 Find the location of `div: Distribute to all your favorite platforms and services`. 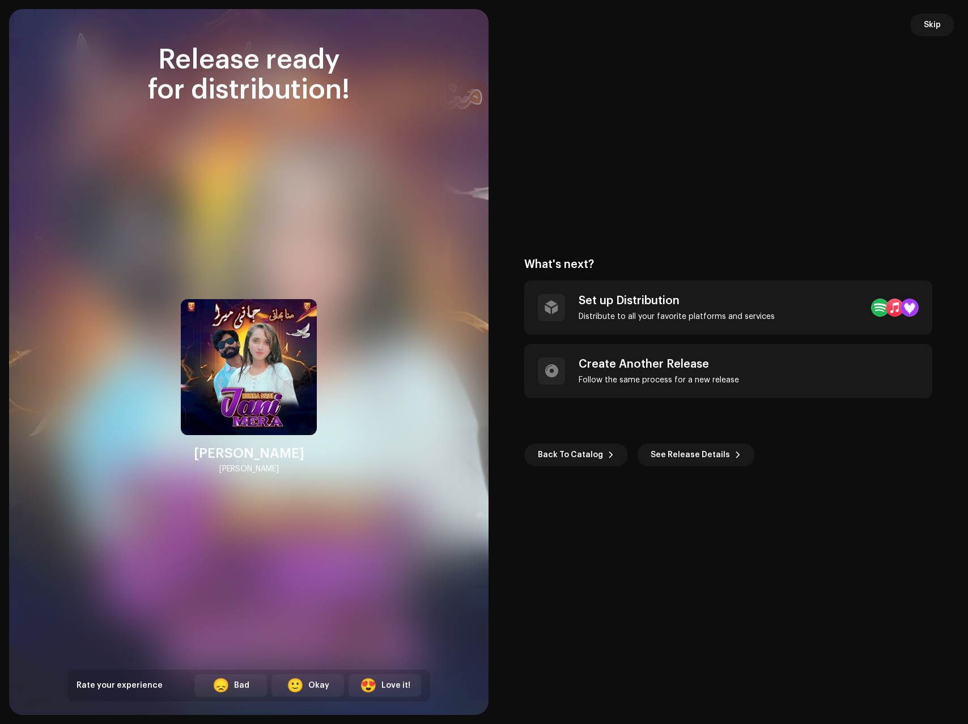

div: Distribute to all your favorite platforms and services is located at coordinates (677, 317).